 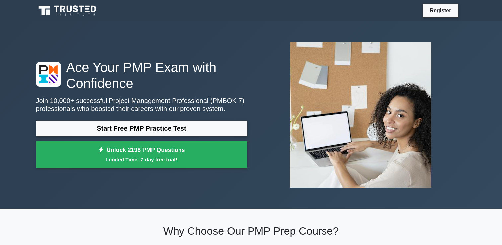 What do you see at coordinates (142, 104) in the screenshot?
I see `p: Join 10,000+ successful Project Management Professional (PMBOK 7) professionals who boosted their...` at bounding box center [142, 104].